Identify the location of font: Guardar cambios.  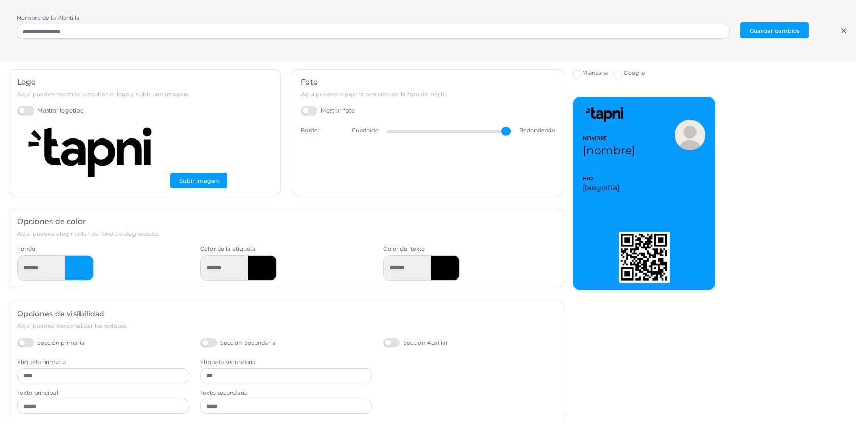
(774, 31).